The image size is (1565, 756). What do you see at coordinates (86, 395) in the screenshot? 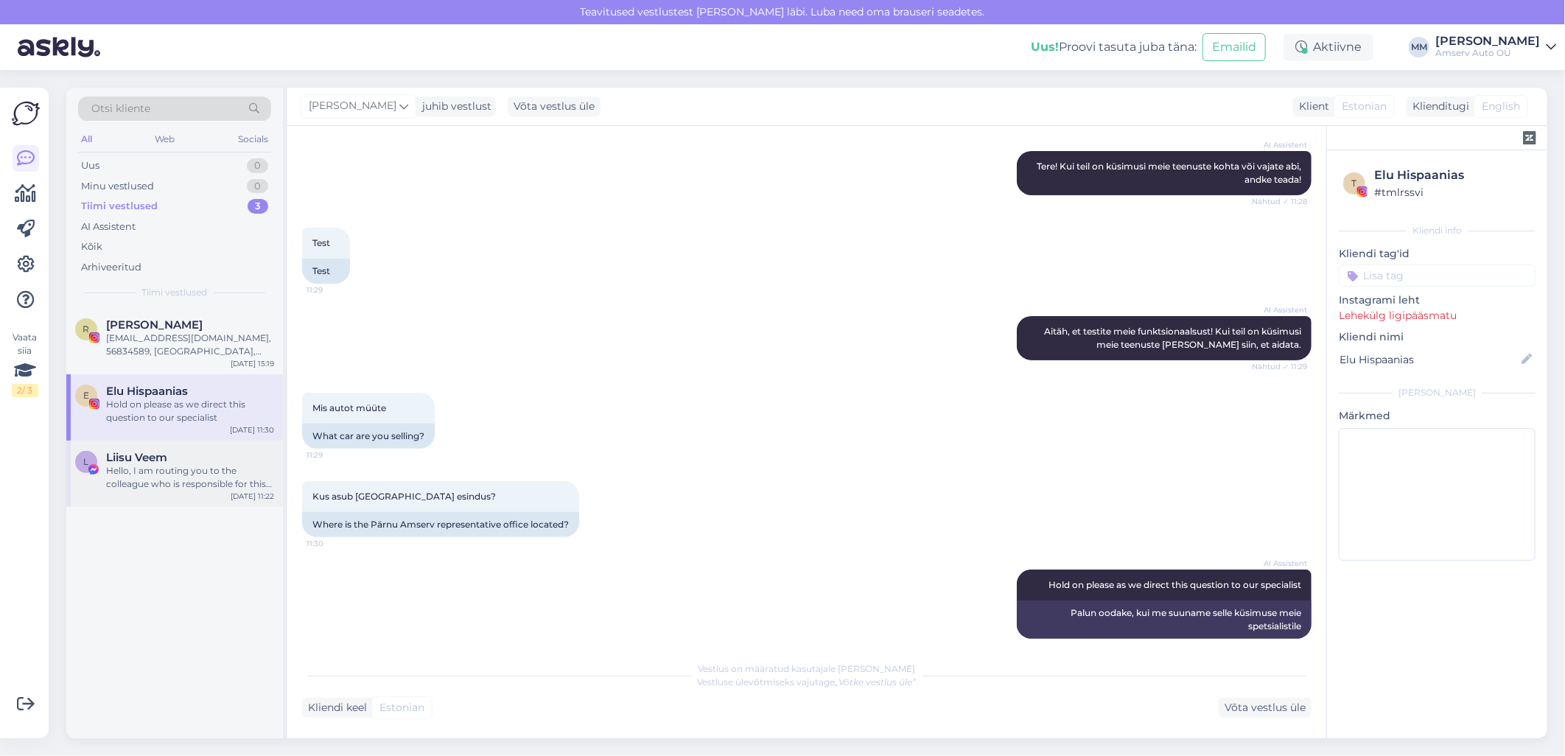
I see `span: E` at bounding box center [86, 395].